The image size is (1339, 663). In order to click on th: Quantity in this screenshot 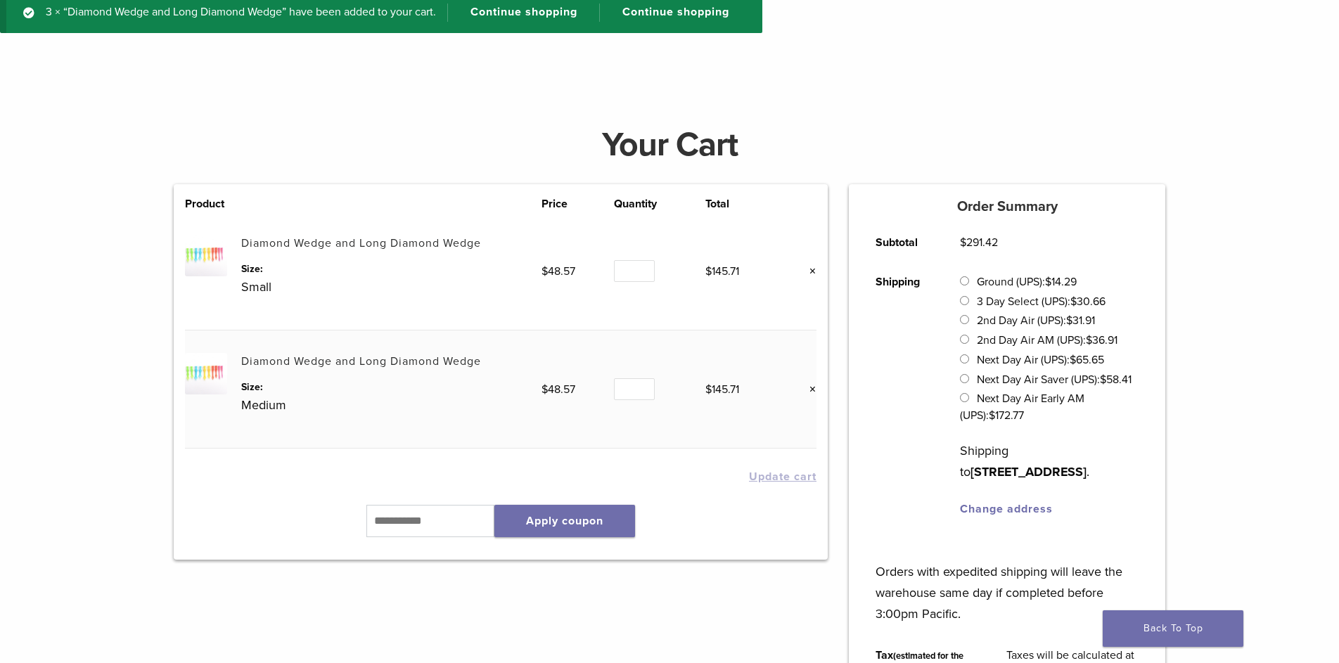, I will do `click(660, 204)`.